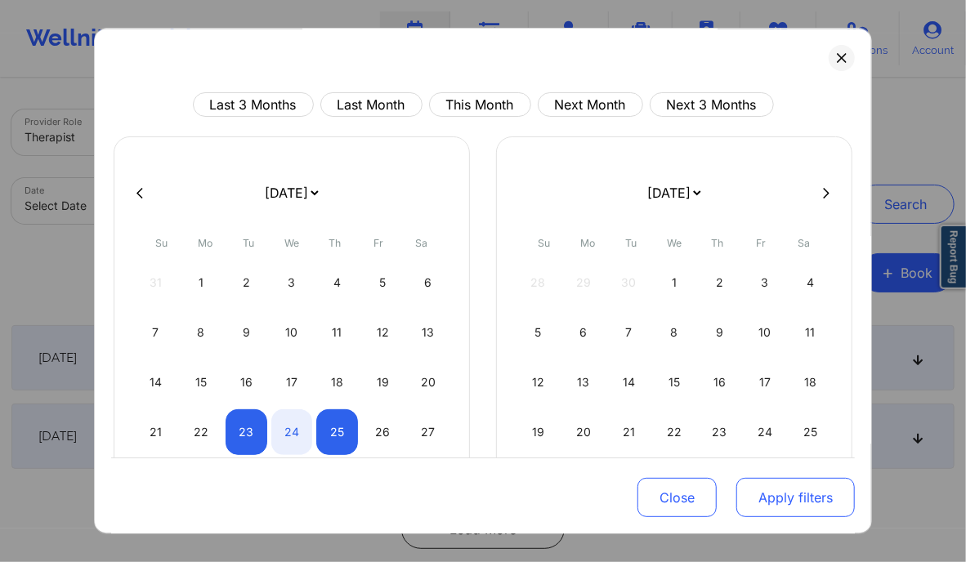 Image resolution: width=966 pixels, height=562 pixels. Describe the element at coordinates (712, 105) in the screenshot. I see `button: Next 3 Months` at that location.